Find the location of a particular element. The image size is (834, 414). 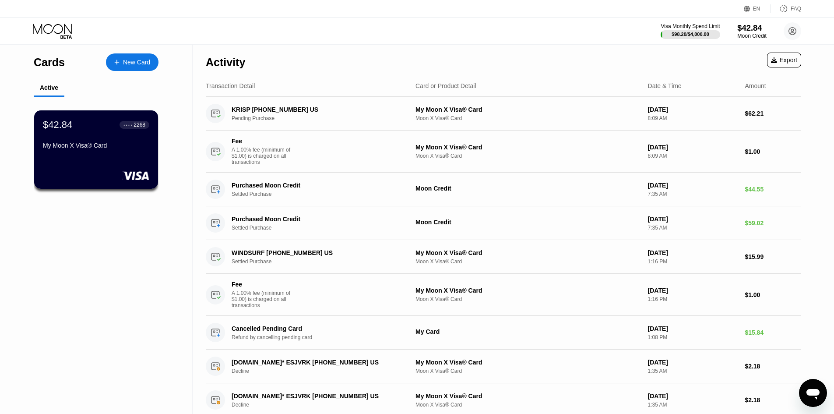

div: 2268 is located at coordinates (139, 125).